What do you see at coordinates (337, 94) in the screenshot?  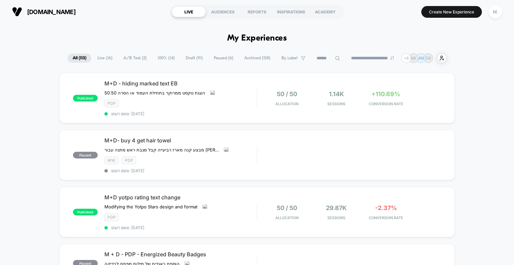 I see `span: 1.14k` at bounding box center [337, 94].